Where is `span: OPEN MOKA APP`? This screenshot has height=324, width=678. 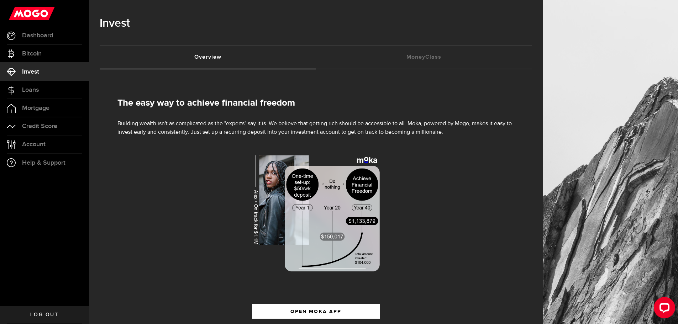 span: OPEN MOKA APP is located at coordinates (316, 312).